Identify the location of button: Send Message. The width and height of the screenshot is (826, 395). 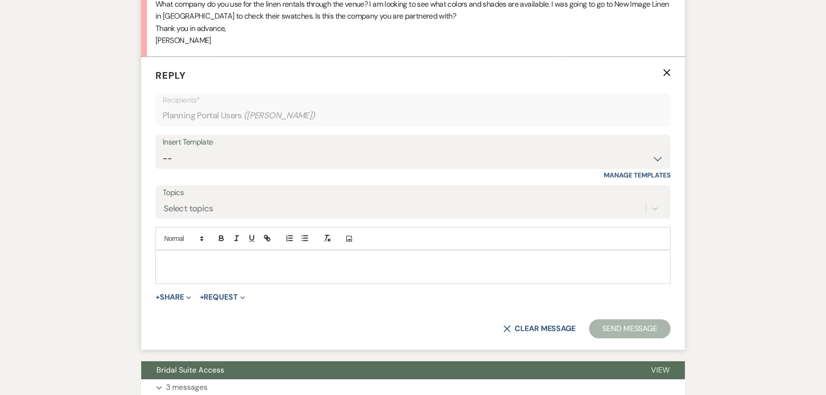
(629, 328).